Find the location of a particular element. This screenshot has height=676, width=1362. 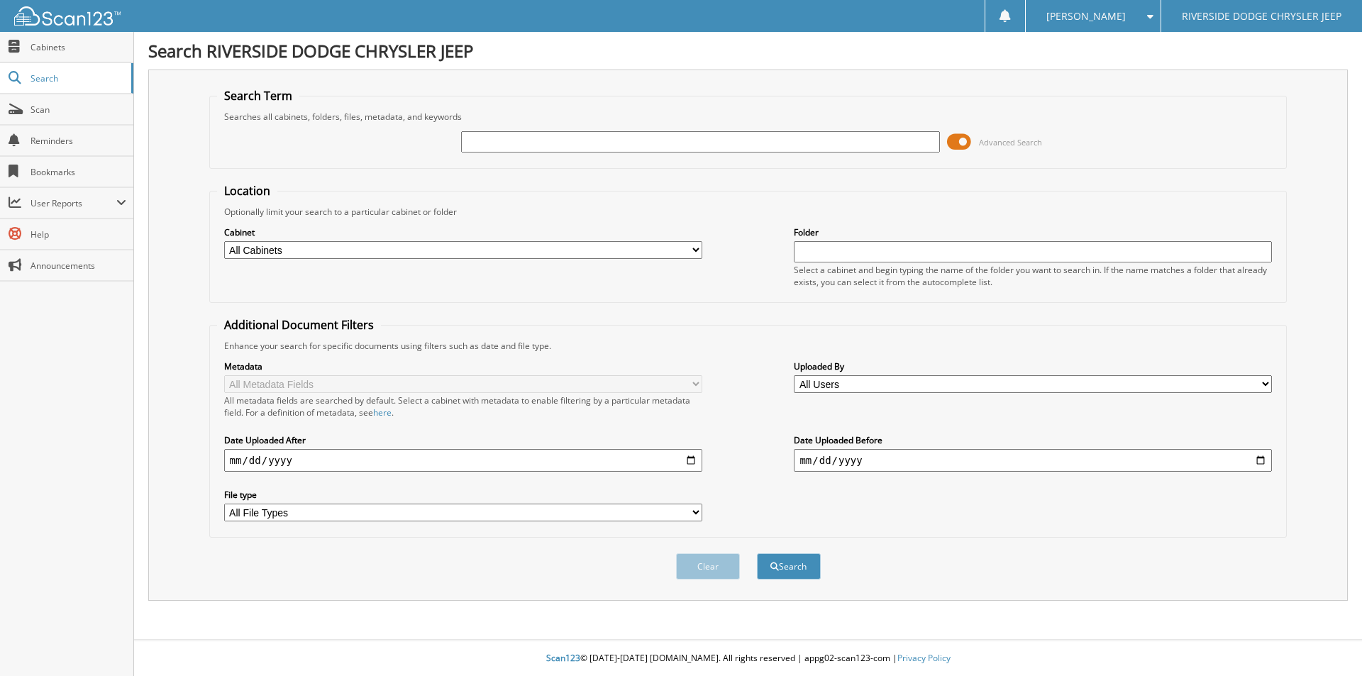

input: start is located at coordinates (463, 460).